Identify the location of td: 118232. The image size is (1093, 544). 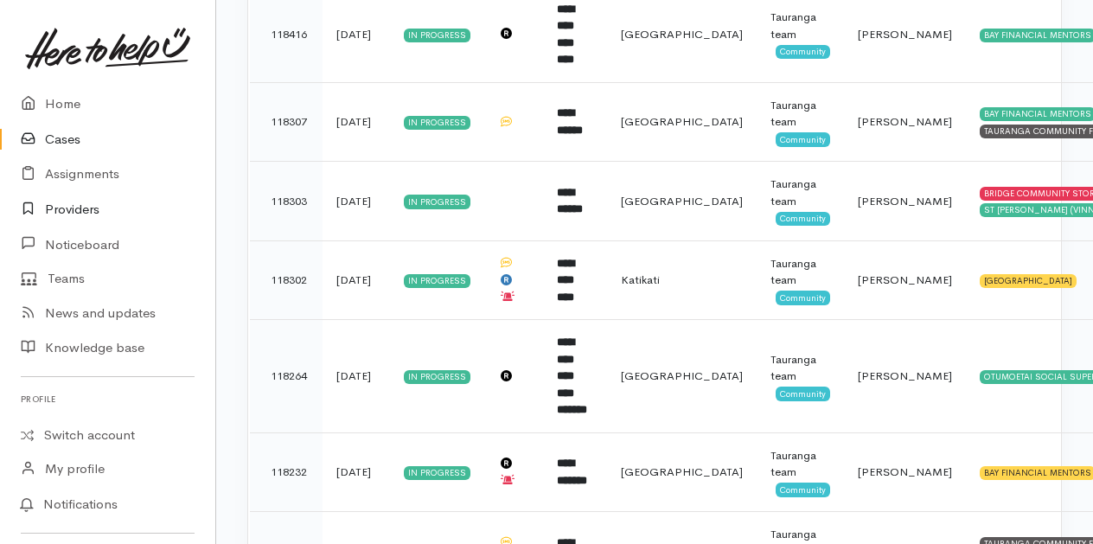
(286, 472).